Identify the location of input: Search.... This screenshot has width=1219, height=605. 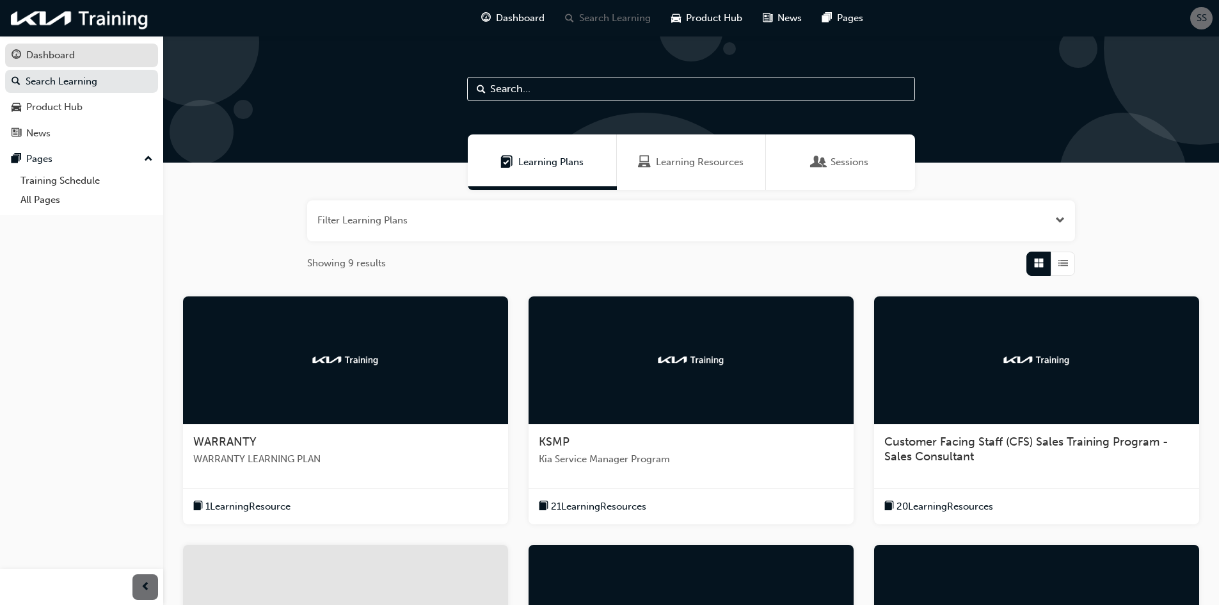
(691, 89).